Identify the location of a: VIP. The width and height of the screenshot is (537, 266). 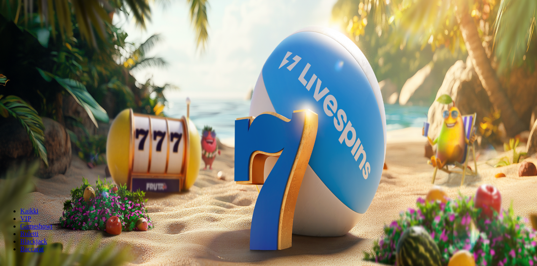
(26, 218).